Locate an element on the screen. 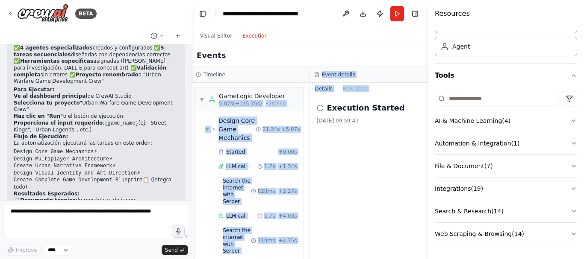 The width and height of the screenshot is (584, 259). nav: breadcrumb is located at coordinates (270, 14).